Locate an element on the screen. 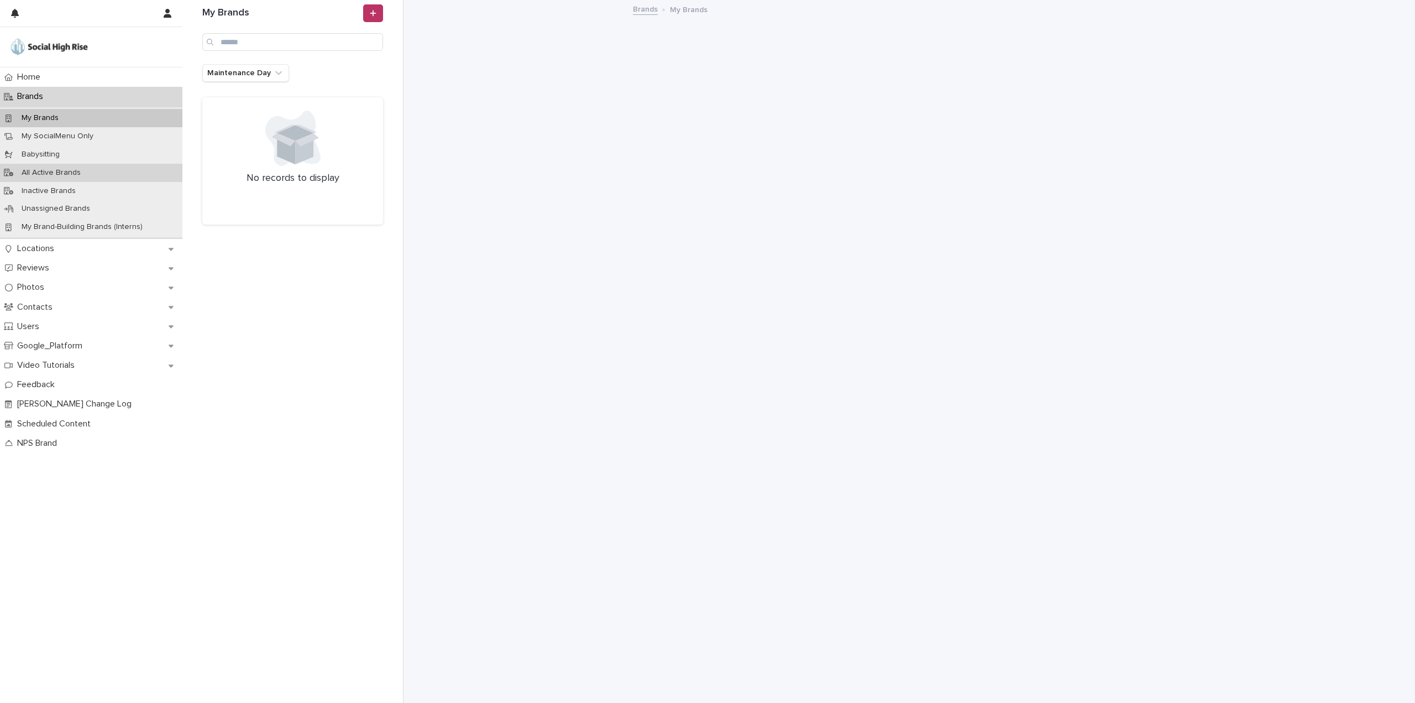 The height and width of the screenshot is (703, 1415). div: Search is located at coordinates (292, 42).